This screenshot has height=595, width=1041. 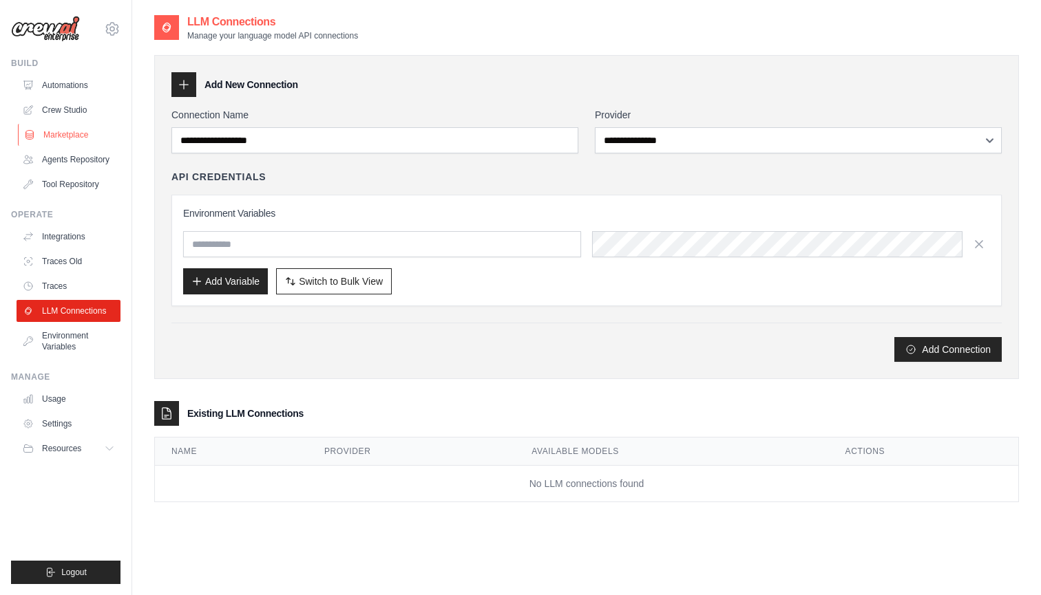 What do you see at coordinates (273, 22) in the screenshot?
I see `h2: LLM Connections` at bounding box center [273, 22].